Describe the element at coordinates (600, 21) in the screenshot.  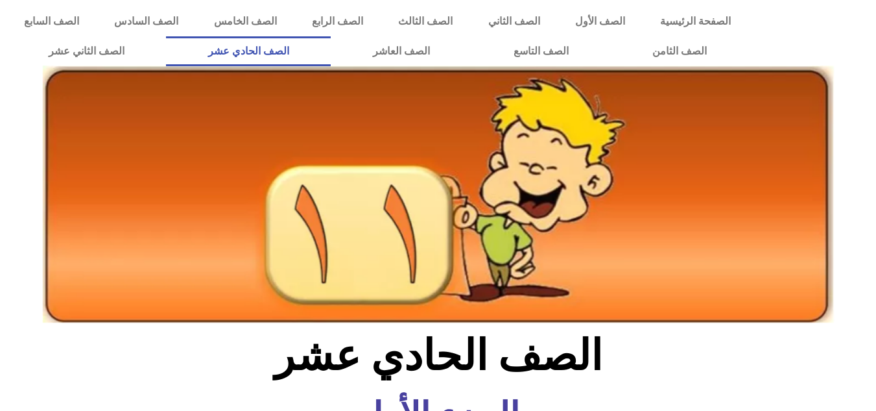
I see `a: الصف الأول` at that location.